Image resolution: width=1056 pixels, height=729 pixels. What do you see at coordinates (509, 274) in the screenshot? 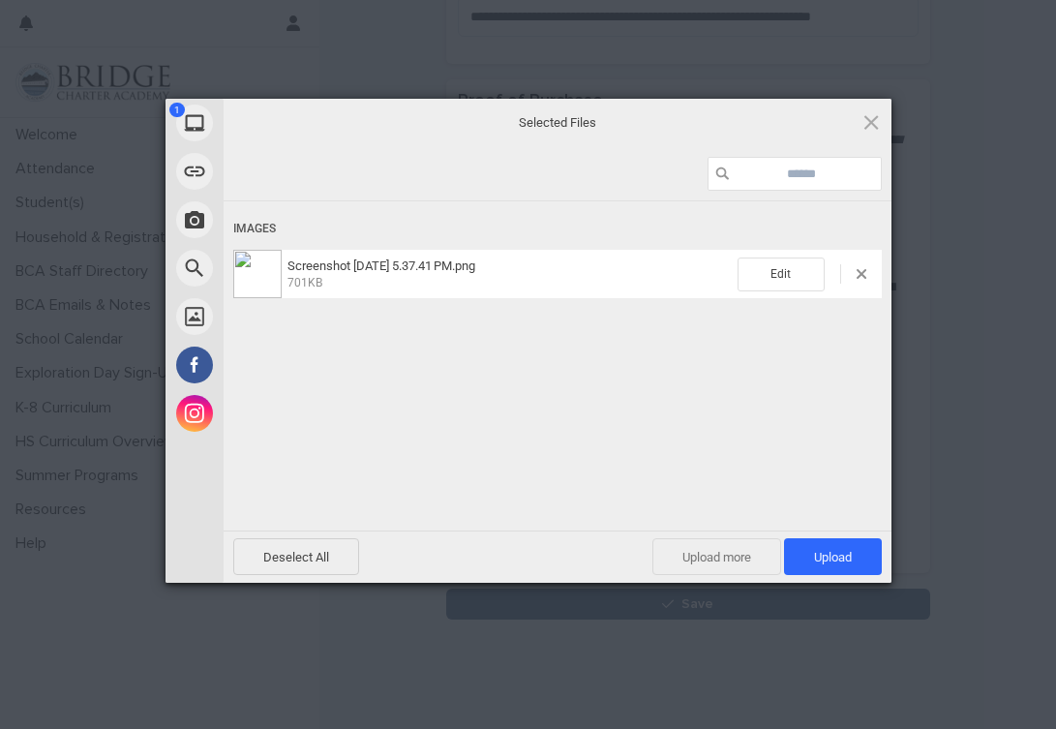
I see `span: Screenshot 2025-10-14 at 5.37.41 PM.png` at bounding box center [509, 274].